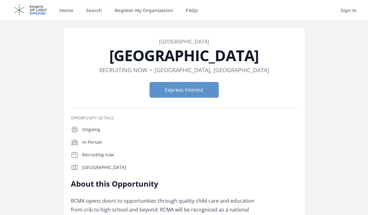 The width and height of the screenshot is (368, 215). What do you see at coordinates (190, 155) in the screenshot?
I see `p: Recruiting now` at bounding box center [190, 155].